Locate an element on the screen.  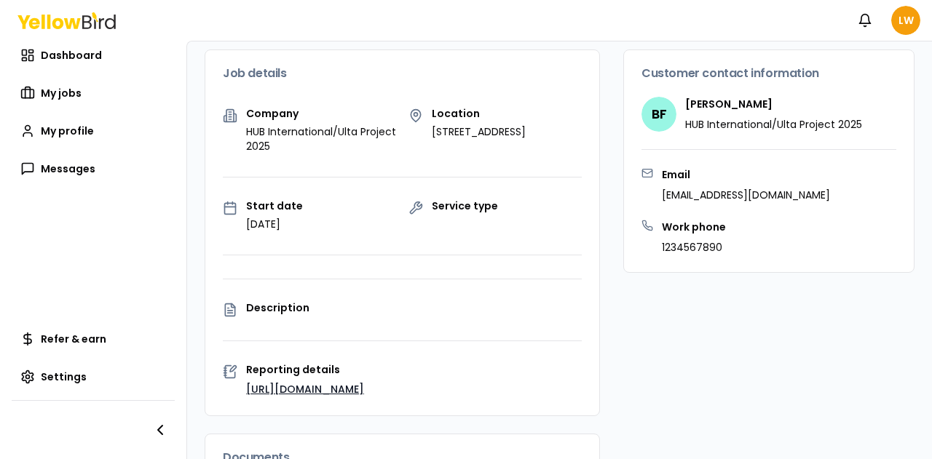
p: Company is located at coordinates (321, 114).